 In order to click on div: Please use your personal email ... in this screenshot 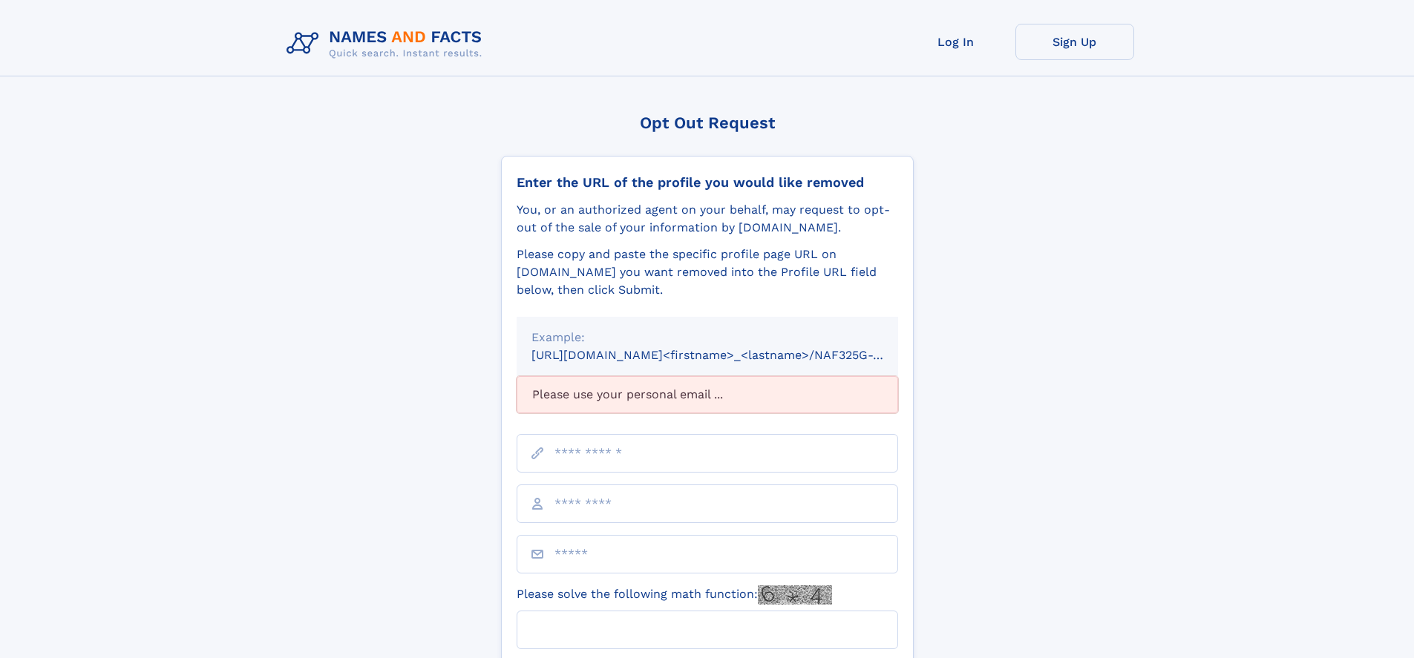, I will do `click(707, 395)`.